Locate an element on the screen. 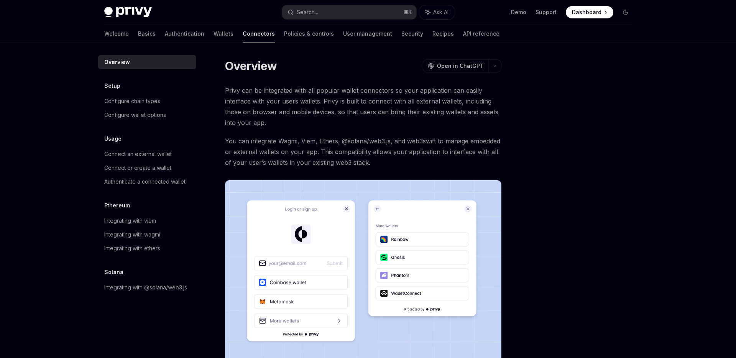 The image size is (736, 358). div: Search... is located at coordinates (308, 12).